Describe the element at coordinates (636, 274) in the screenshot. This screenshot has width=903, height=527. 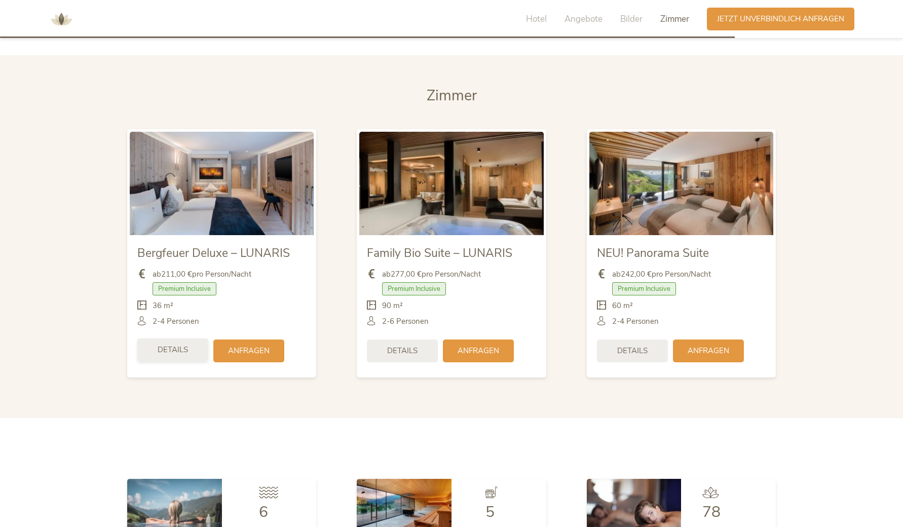
I see `b: 242,00 €` at that location.